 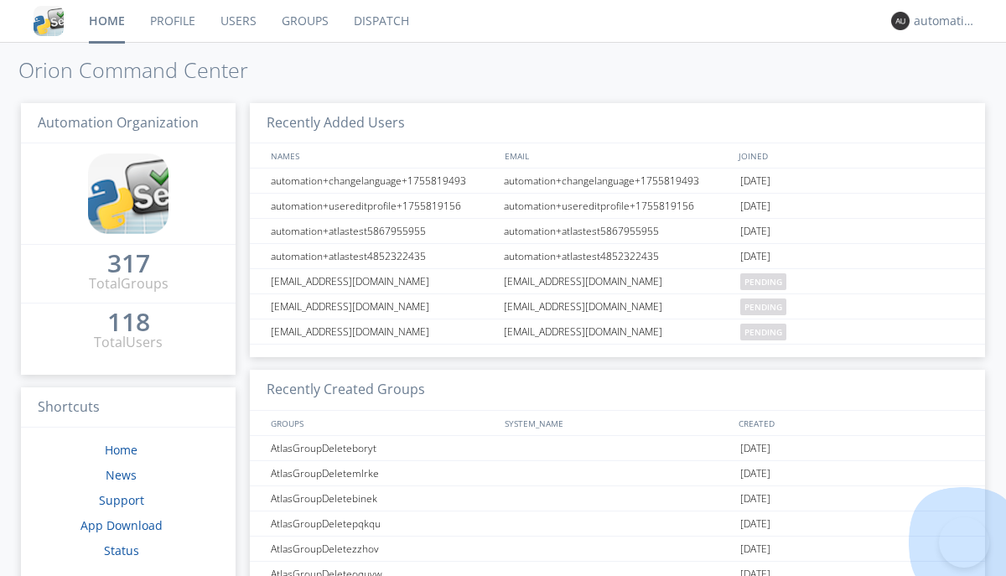 What do you see at coordinates (118, 122) in the screenshot?
I see `span: Automation Organization` at bounding box center [118, 122].